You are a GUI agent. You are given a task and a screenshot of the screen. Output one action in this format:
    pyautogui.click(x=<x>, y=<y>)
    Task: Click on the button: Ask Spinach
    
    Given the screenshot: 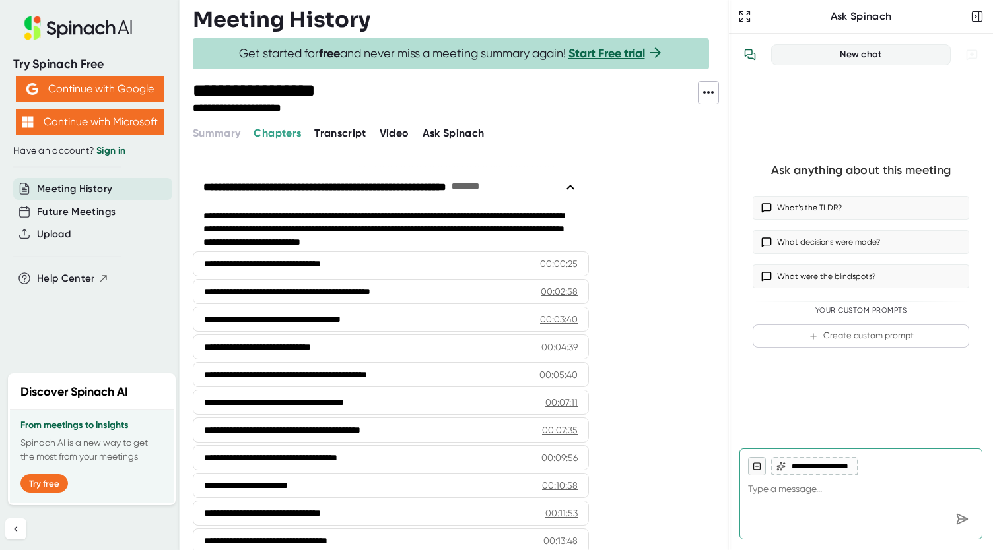 What is the action you would take?
    pyautogui.click(x=453, y=133)
    